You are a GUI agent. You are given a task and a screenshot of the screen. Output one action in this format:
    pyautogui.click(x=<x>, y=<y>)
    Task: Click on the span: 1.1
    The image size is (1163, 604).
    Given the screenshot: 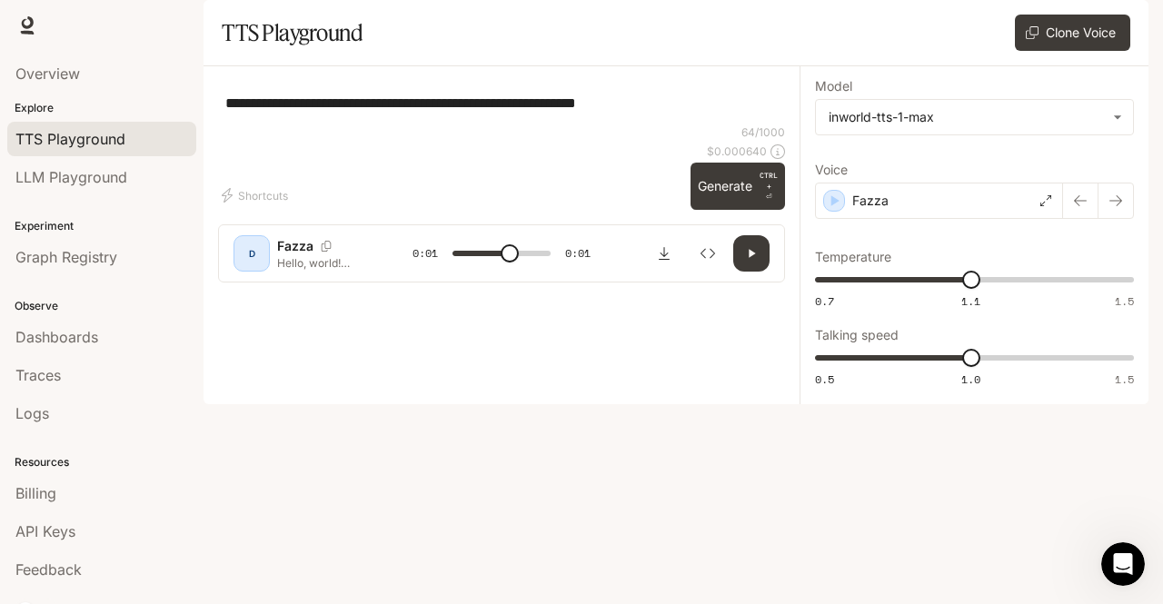 What is the action you would take?
    pyautogui.click(x=970, y=301)
    